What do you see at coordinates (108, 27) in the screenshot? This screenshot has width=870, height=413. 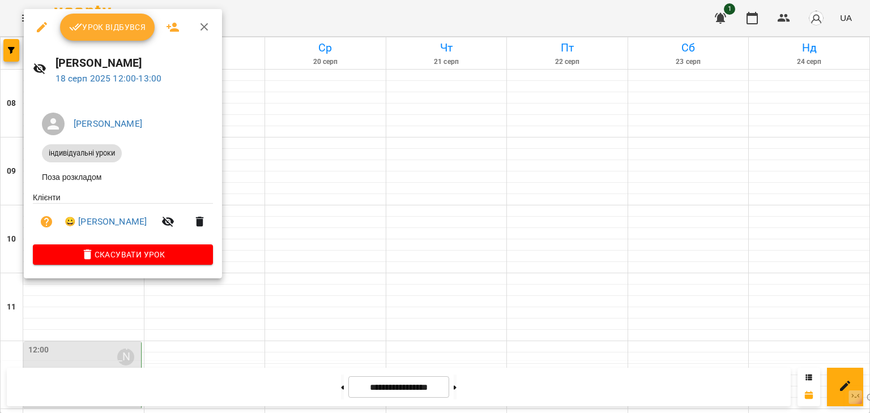 I see `span: Урок відбувся` at bounding box center [108, 27].